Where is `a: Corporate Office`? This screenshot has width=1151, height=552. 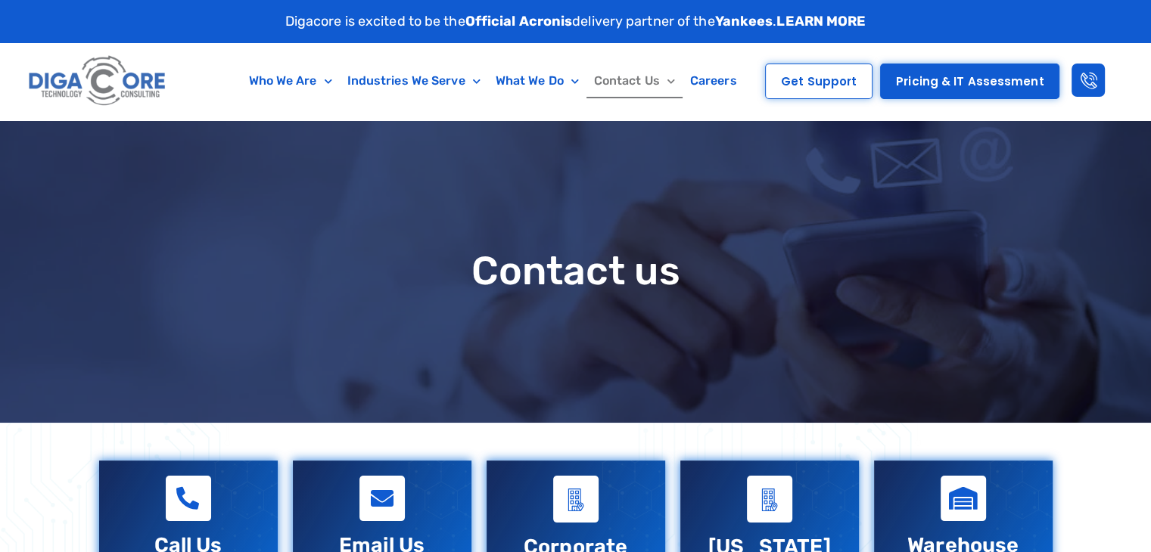 a: Corporate Office is located at coordinates (576, 499).